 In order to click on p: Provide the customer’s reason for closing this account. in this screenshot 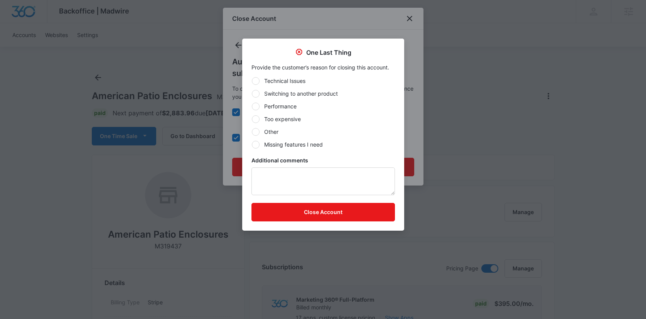, I will do `click(323, 67)`.